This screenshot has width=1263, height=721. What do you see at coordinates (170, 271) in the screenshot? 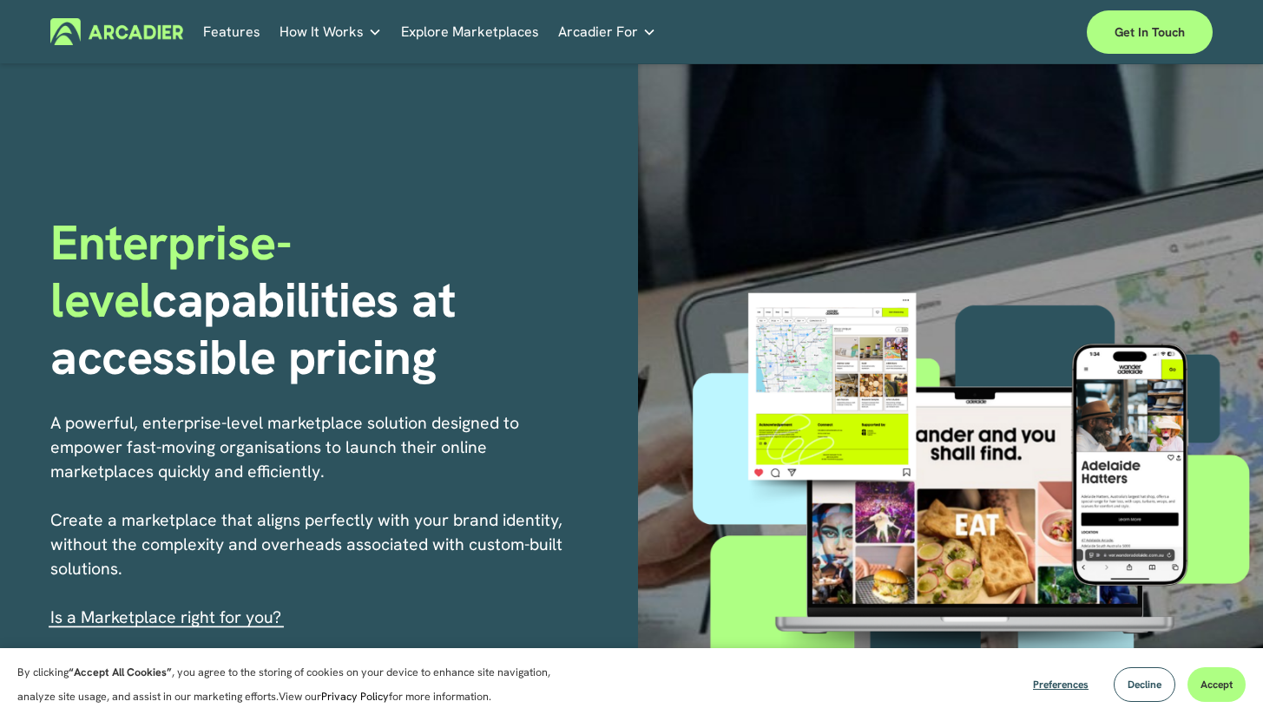
I see `span: Enterprise-level` at bounding box center [170, 271].